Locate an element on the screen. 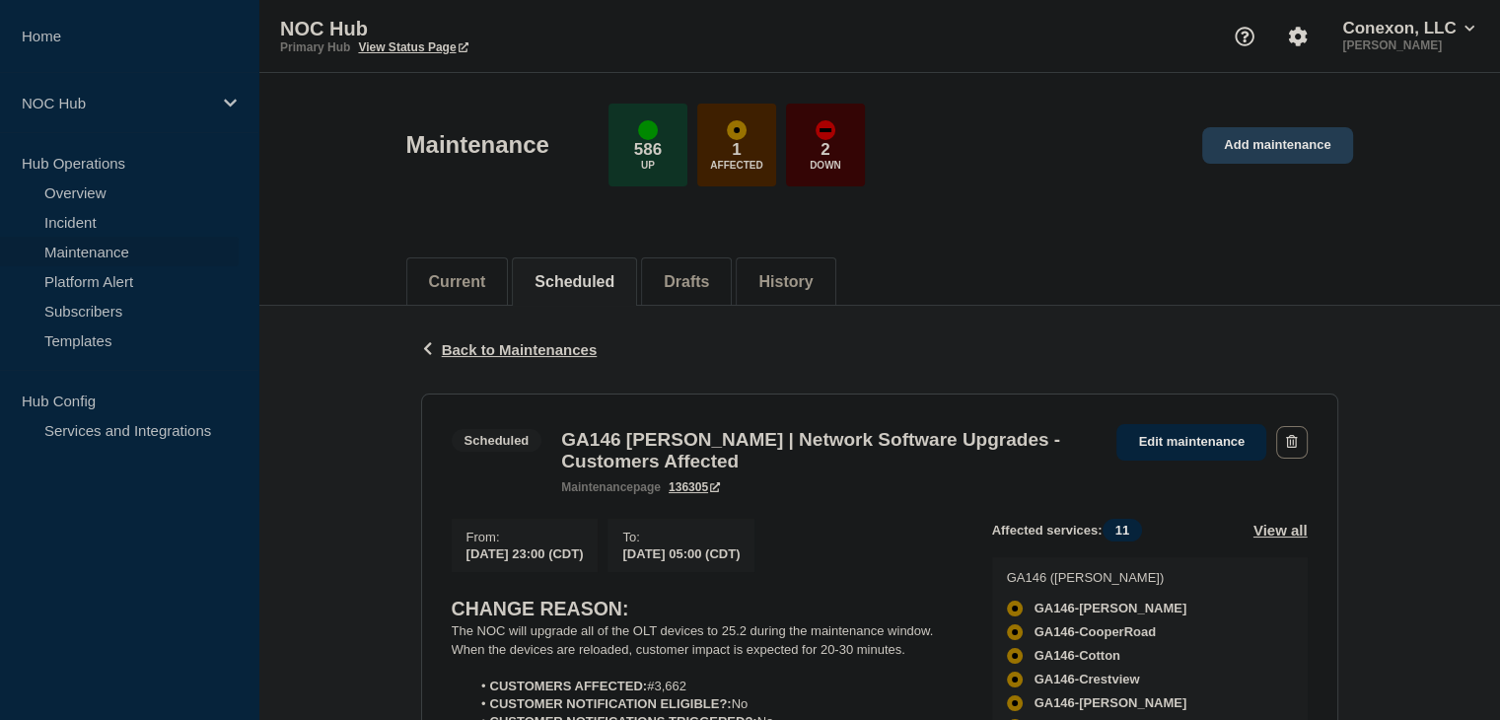  p: Up is located at coordinates (648, 165).